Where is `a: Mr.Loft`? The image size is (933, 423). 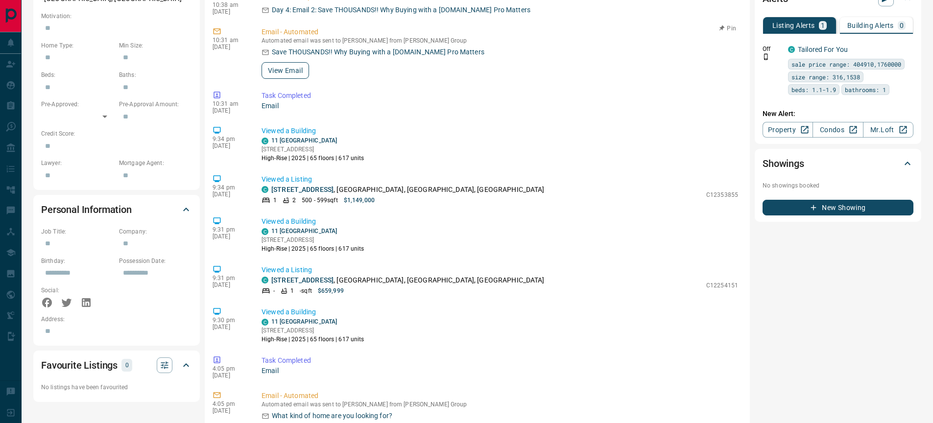
a: Mr.Loft is located at coordinates (888, 130).